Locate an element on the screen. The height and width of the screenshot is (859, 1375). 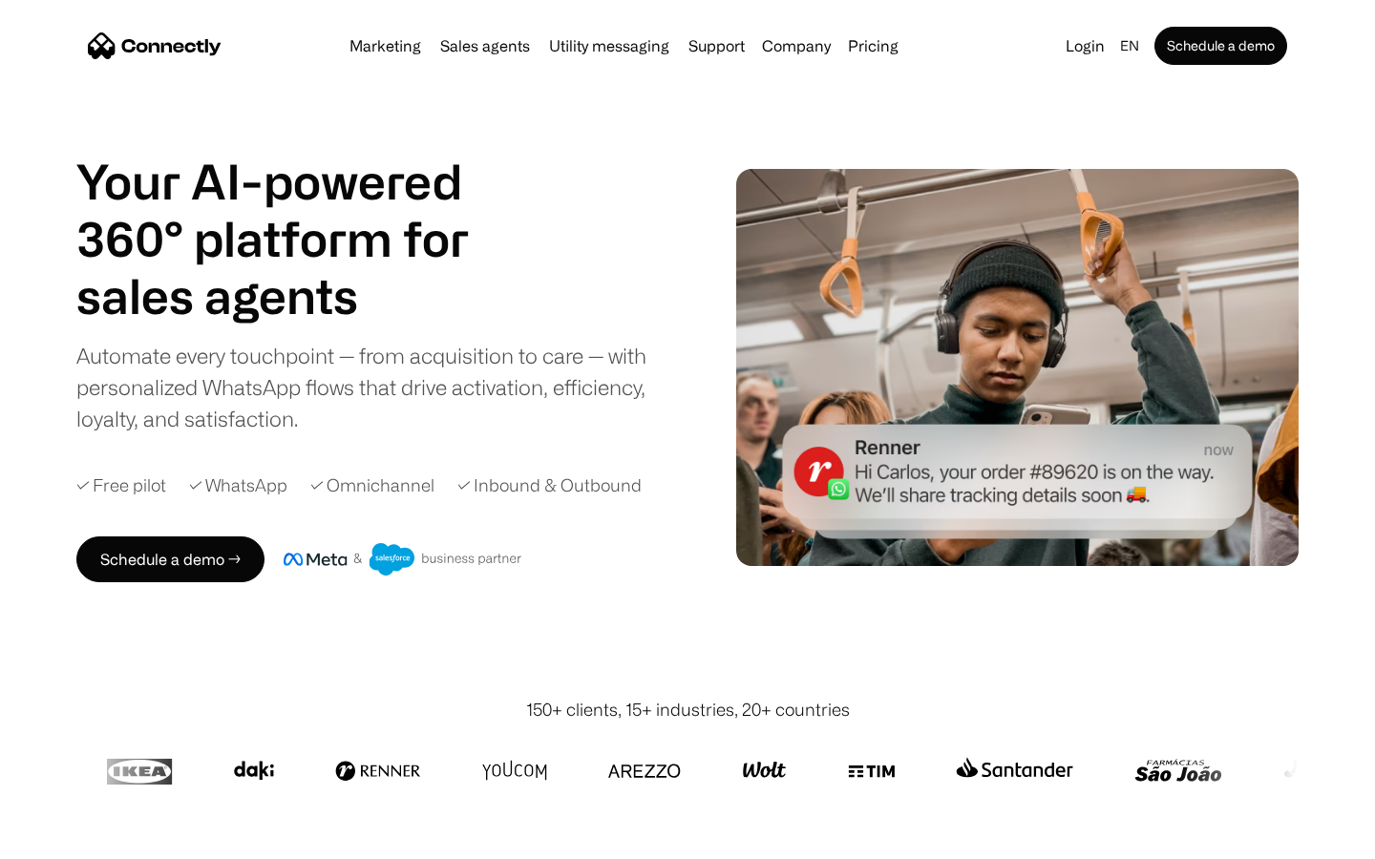
a: Pricing is located at coordinates (873, 46).